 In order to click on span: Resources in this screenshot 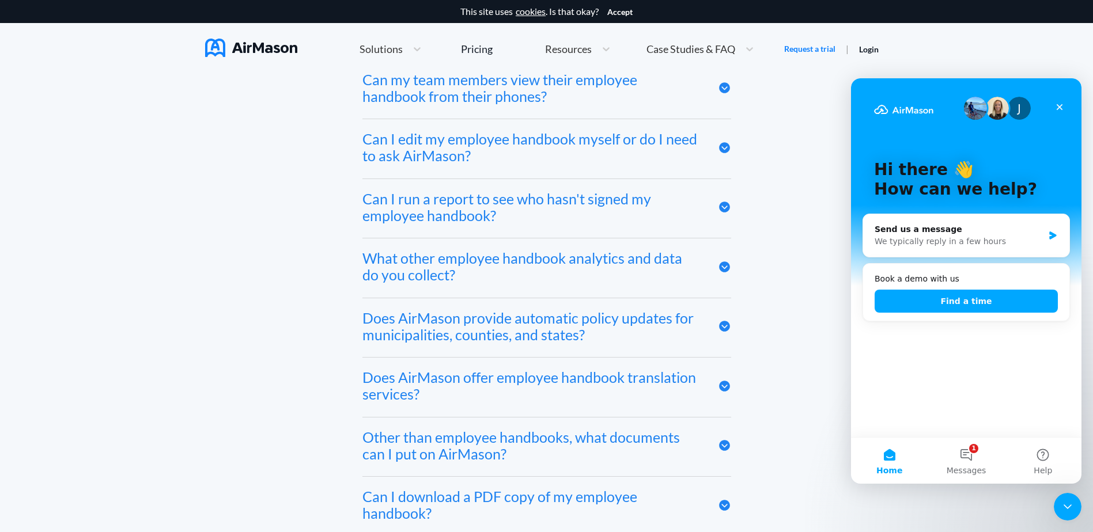, I will do `click(568, 49)`.